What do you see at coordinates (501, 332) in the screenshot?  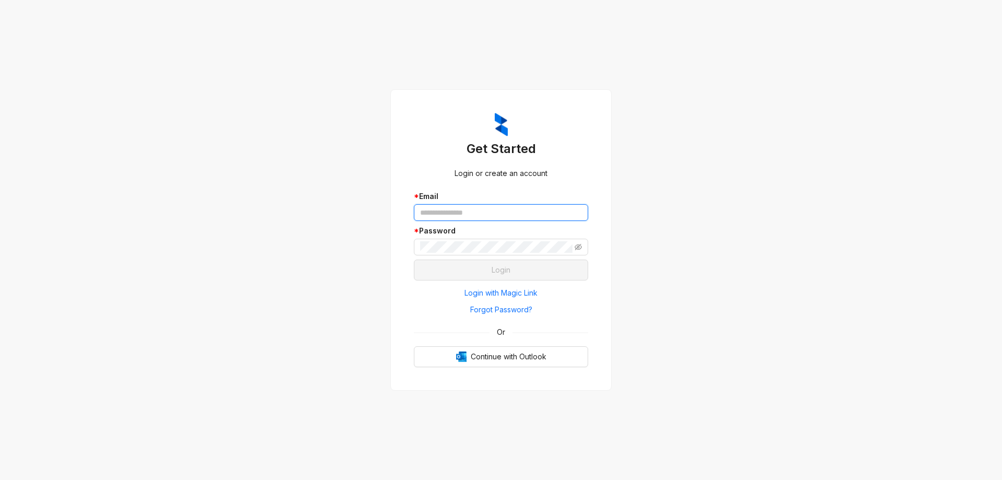 I see `span: Or` at bounding box center [501, 332].